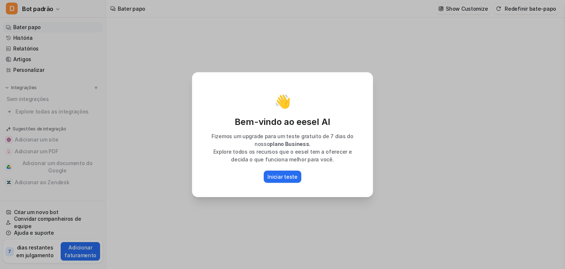  Describe the element at coordinates (283, 121) in the screenshot. I see `font: Bem-vindo ao eesel AI` at that location.